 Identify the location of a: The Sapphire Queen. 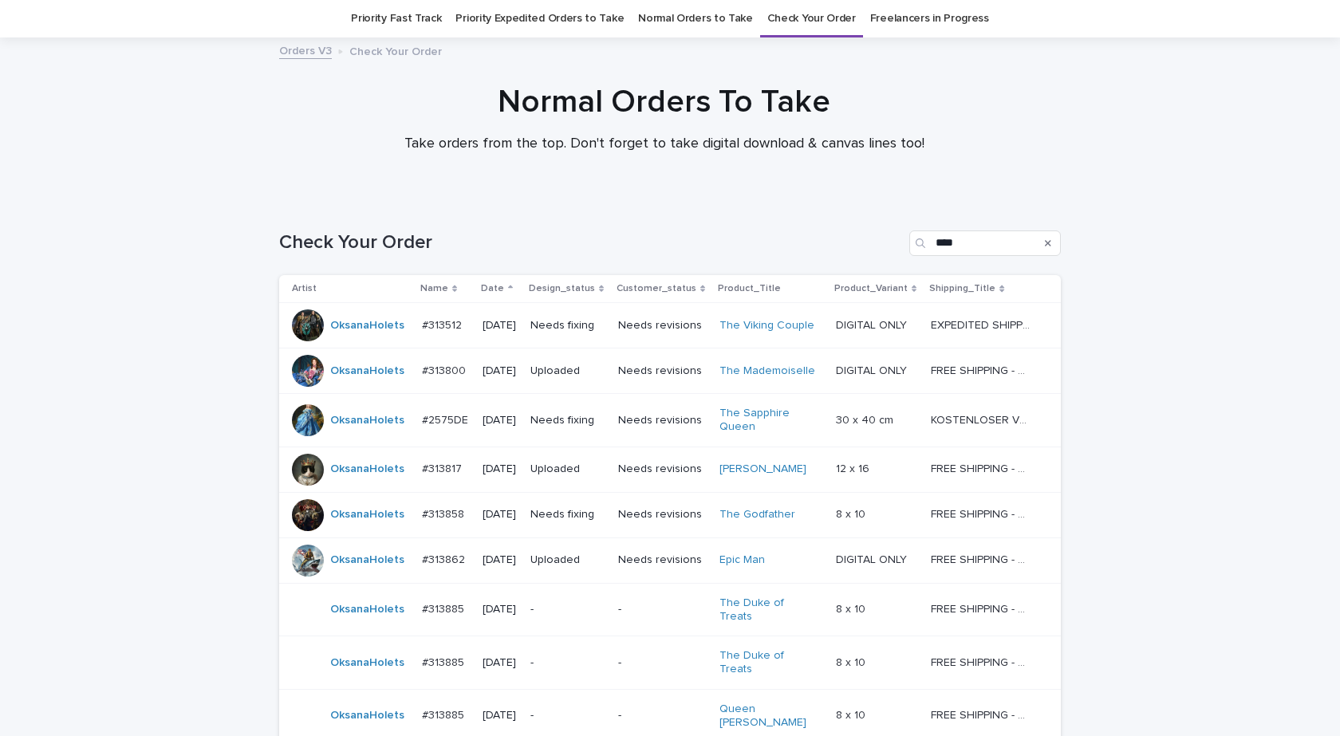
(769, 420).